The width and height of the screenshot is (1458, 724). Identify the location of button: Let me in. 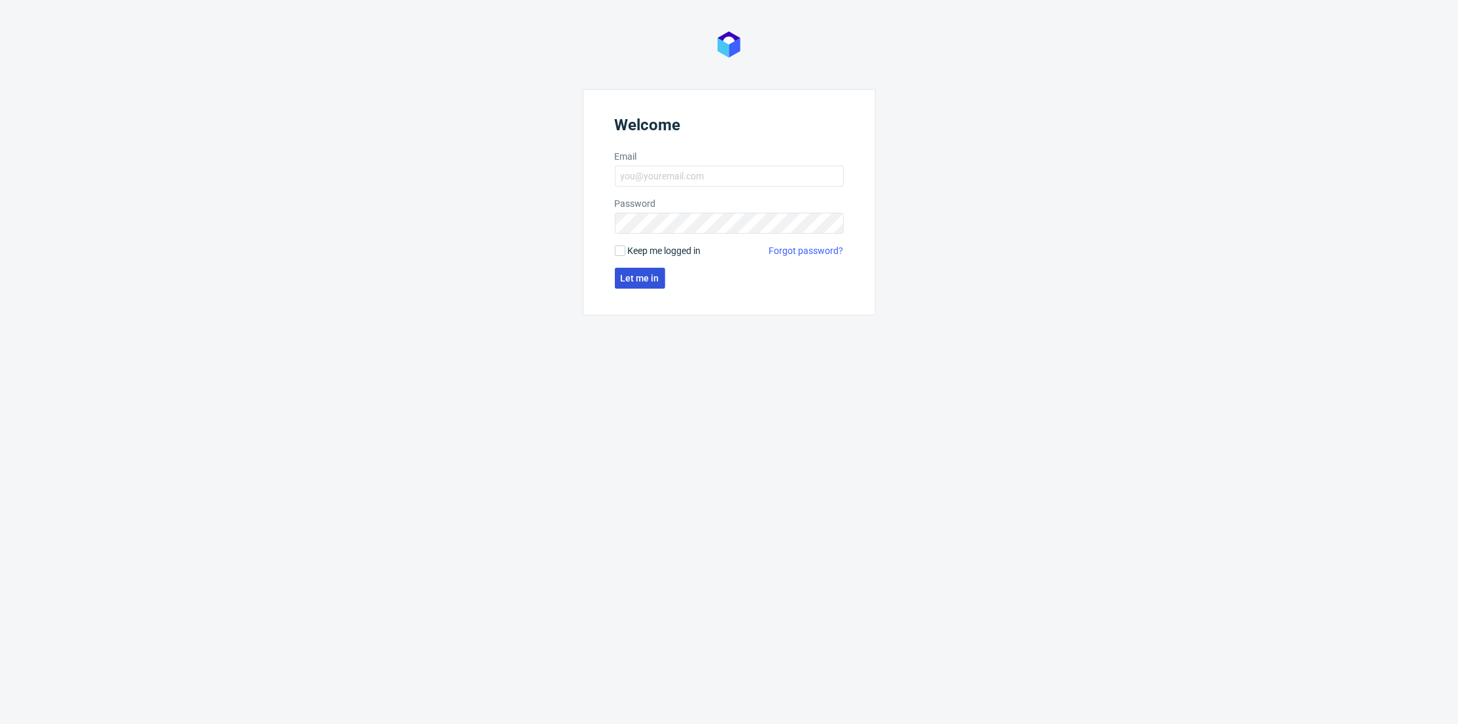
(640, 278).